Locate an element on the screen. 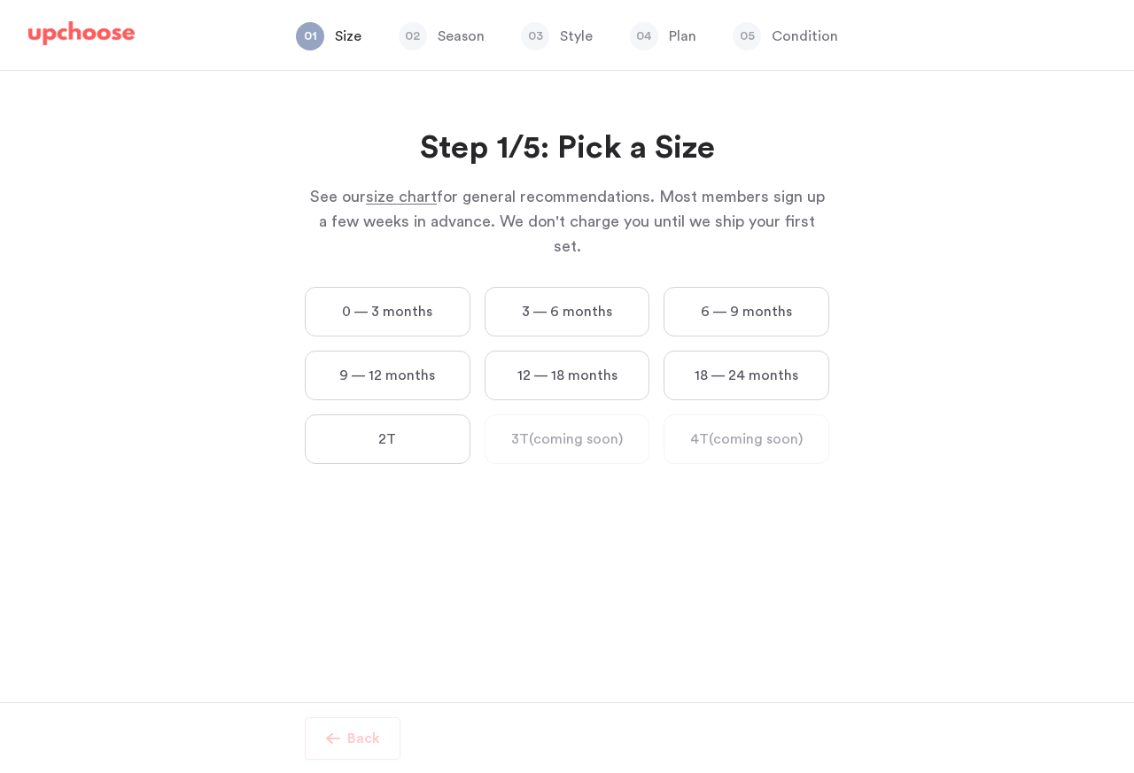  p: Back is located at coordinates (363, 739).